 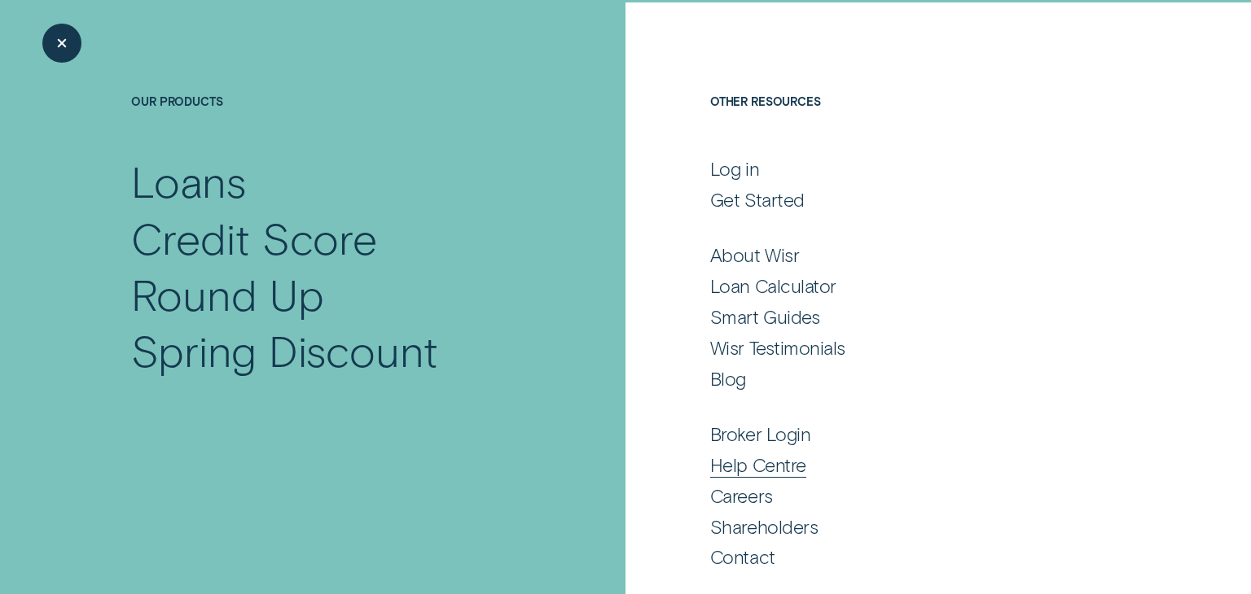 I want to click on div: Help Centre, so click(x=758, y=465).